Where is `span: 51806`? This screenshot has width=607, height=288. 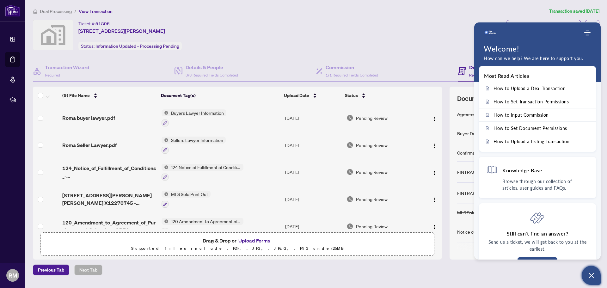 span: 51806 is located at coordinates (102, 24).